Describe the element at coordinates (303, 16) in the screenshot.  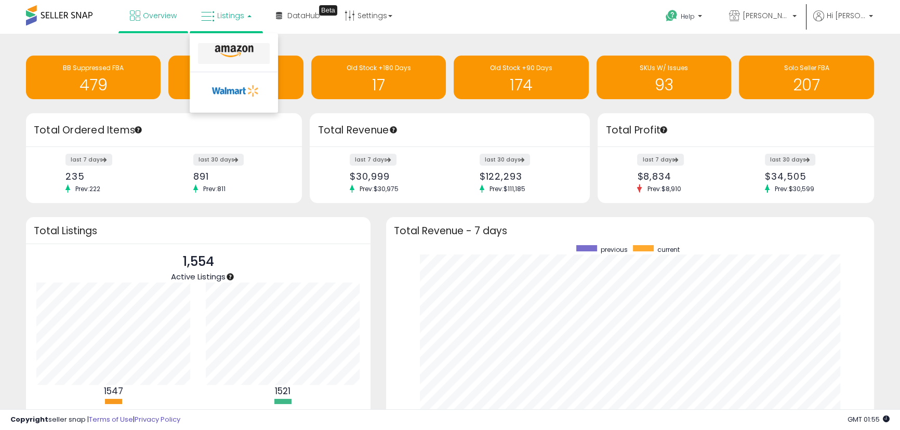
I see `span: DataHub` at that location.